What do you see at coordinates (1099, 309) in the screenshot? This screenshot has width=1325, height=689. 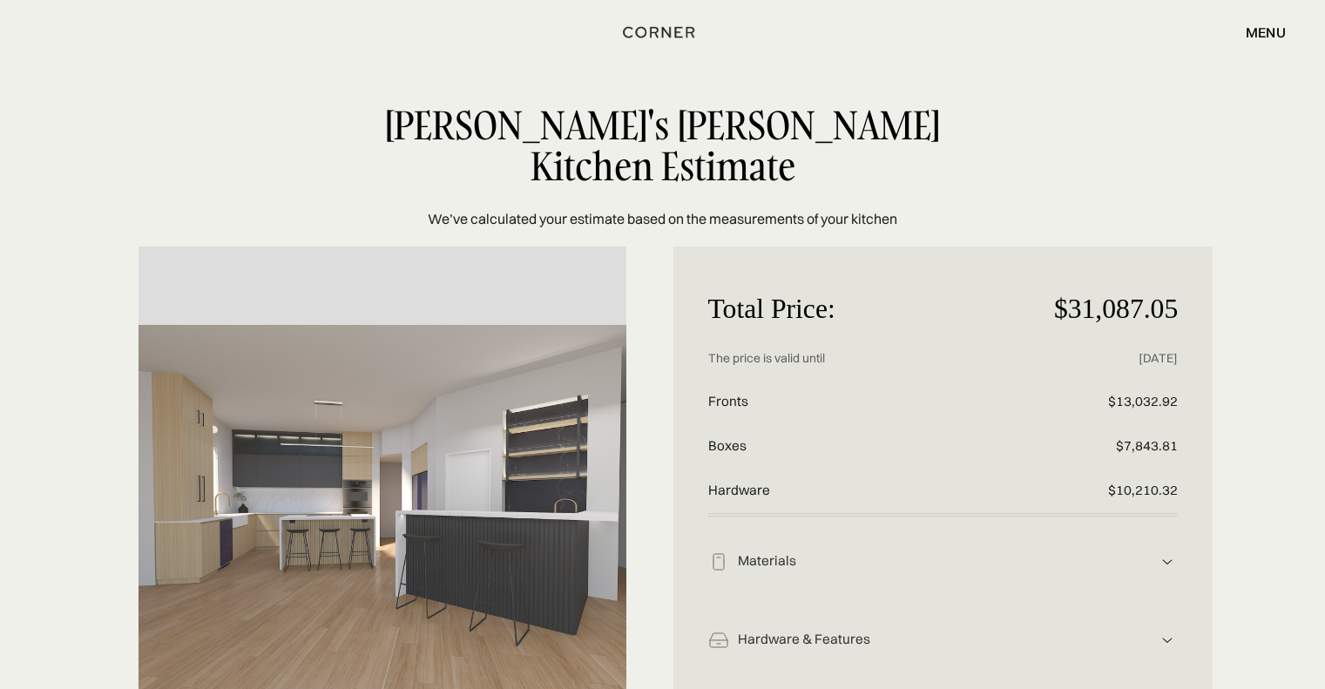 I see `p: $31,087.05` at bounding box center [1099, 309].